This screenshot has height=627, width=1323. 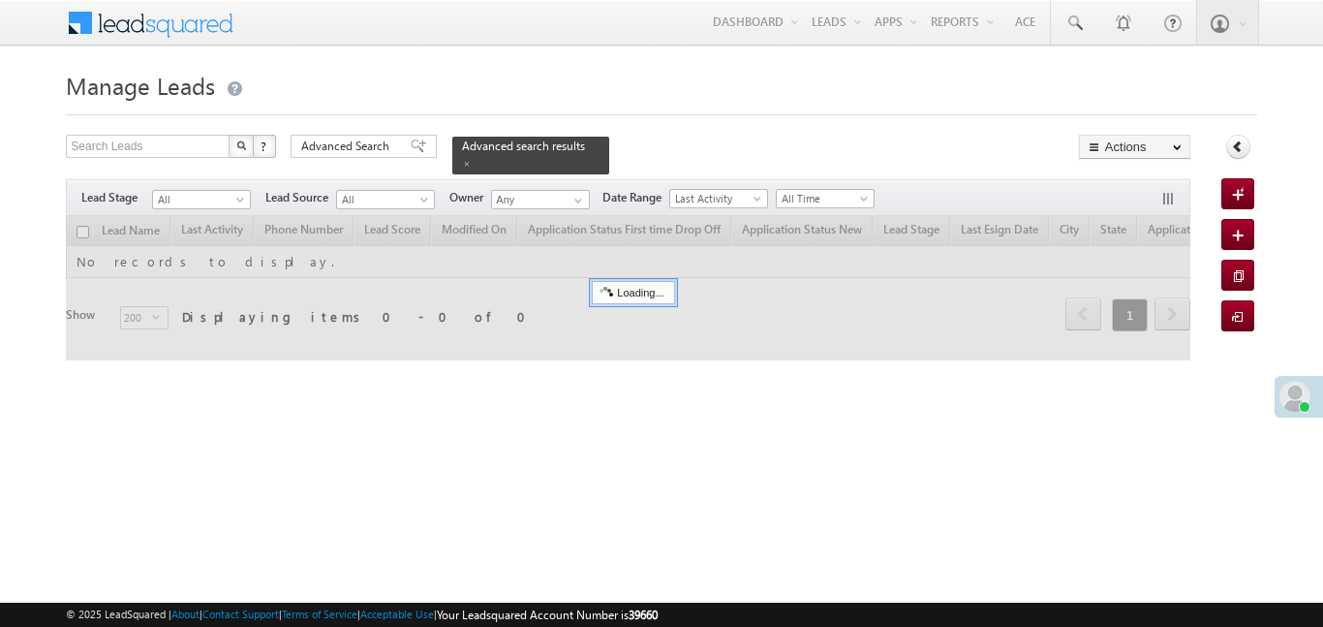 I want to click on span: Manage Leads, so click(x=140, y=85).